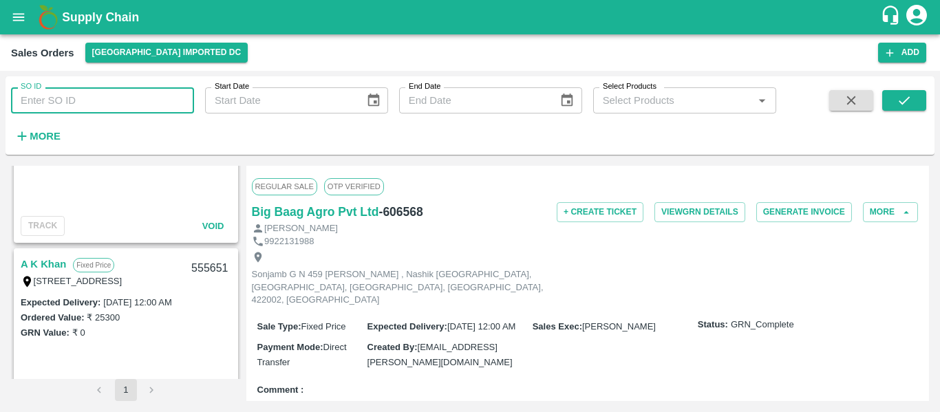 This screenshot has width=940, height=412. I want to click on button: Add, so click(902, 52).